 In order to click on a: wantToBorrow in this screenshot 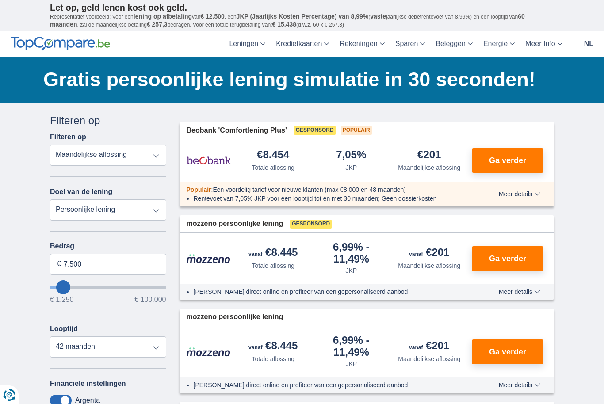, I will do `click(108, 287)`.